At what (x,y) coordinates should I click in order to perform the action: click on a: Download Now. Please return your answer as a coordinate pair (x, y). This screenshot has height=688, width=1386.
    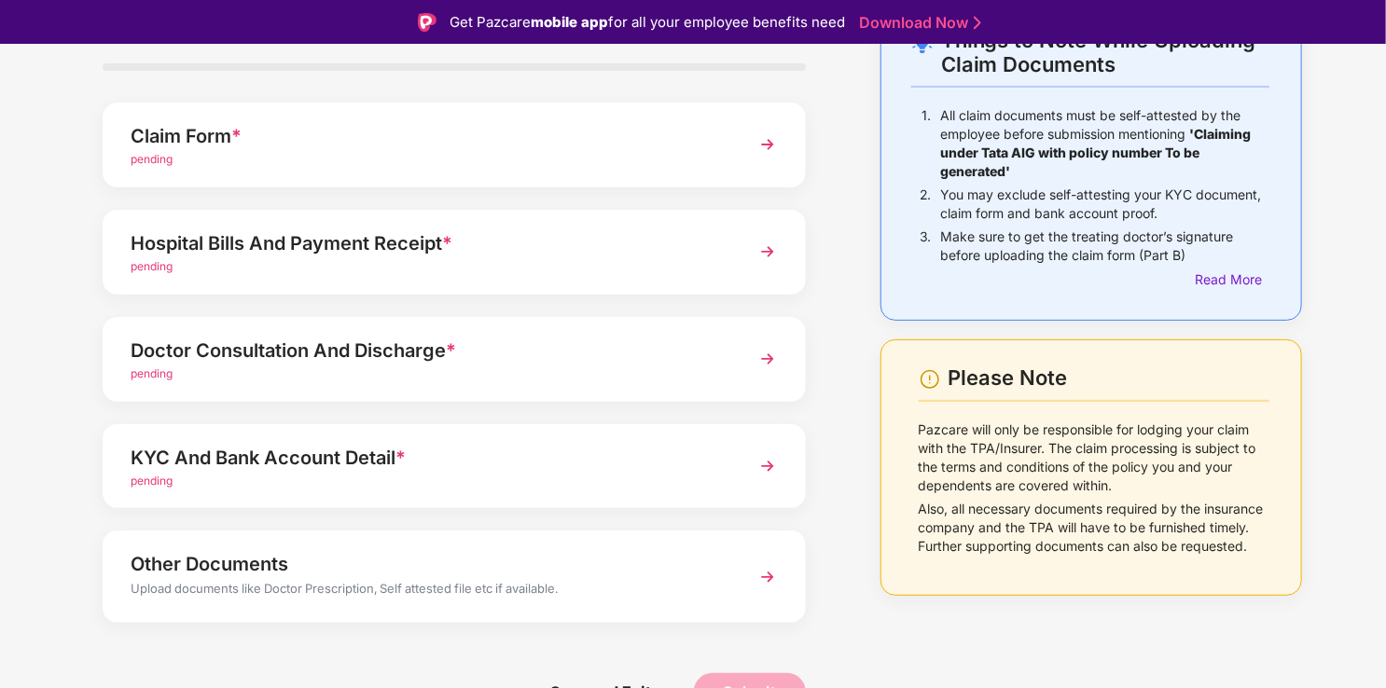
    Looking at the image, I should click on (917, 22).